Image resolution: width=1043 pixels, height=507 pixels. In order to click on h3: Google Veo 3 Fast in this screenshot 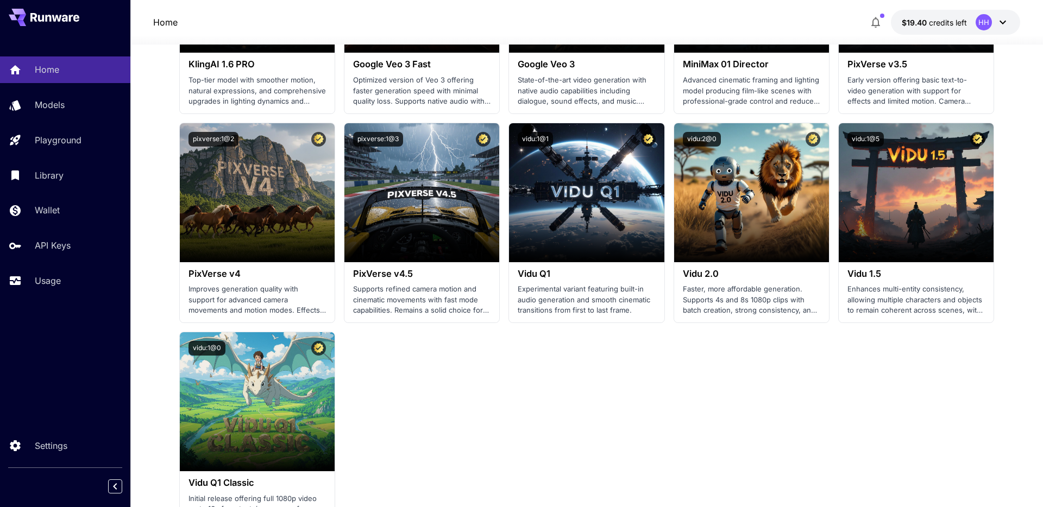, I will do `click(422, 64)`.